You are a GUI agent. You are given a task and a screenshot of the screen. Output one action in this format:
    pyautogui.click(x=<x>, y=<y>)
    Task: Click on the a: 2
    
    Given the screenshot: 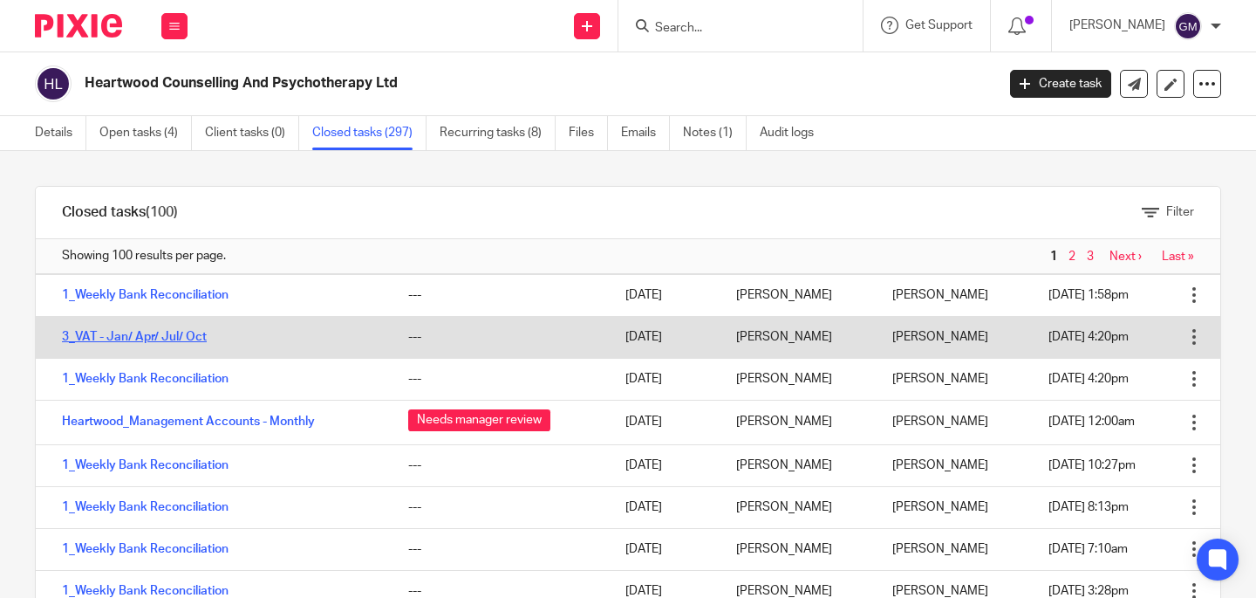 What is the action you would take?
    pyautogui.click(x=1072, y=256)
    